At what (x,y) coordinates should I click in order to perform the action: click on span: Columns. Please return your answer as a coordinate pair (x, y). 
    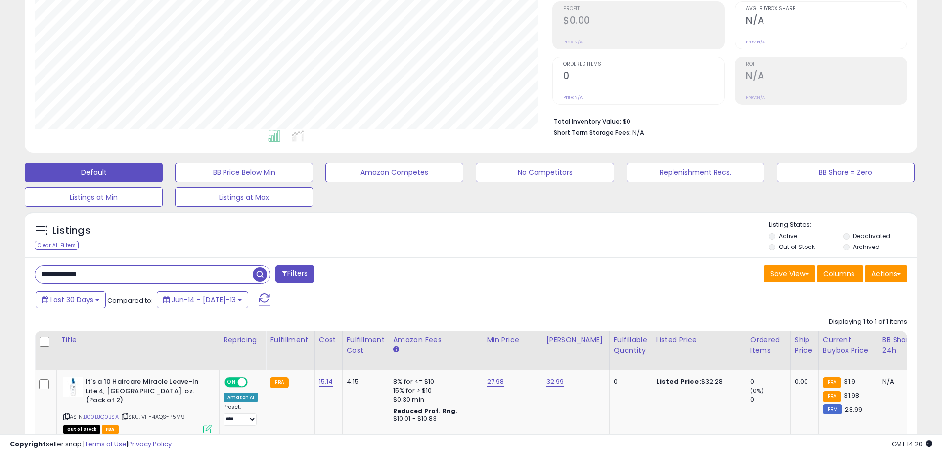
    Looking at the image, I should click on (839, 274).